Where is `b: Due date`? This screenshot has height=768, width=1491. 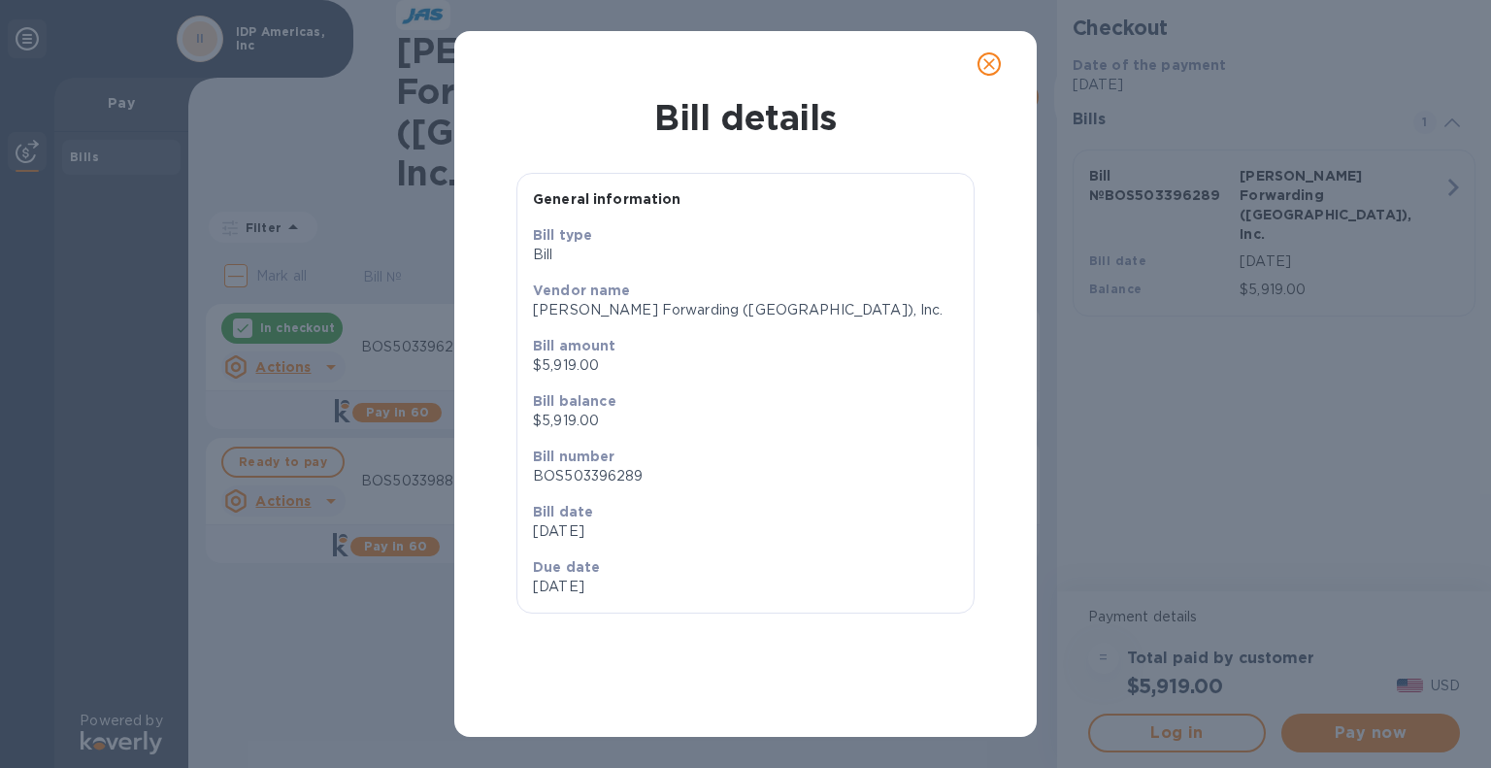
b: Due date is located at coordinates (566, 567).